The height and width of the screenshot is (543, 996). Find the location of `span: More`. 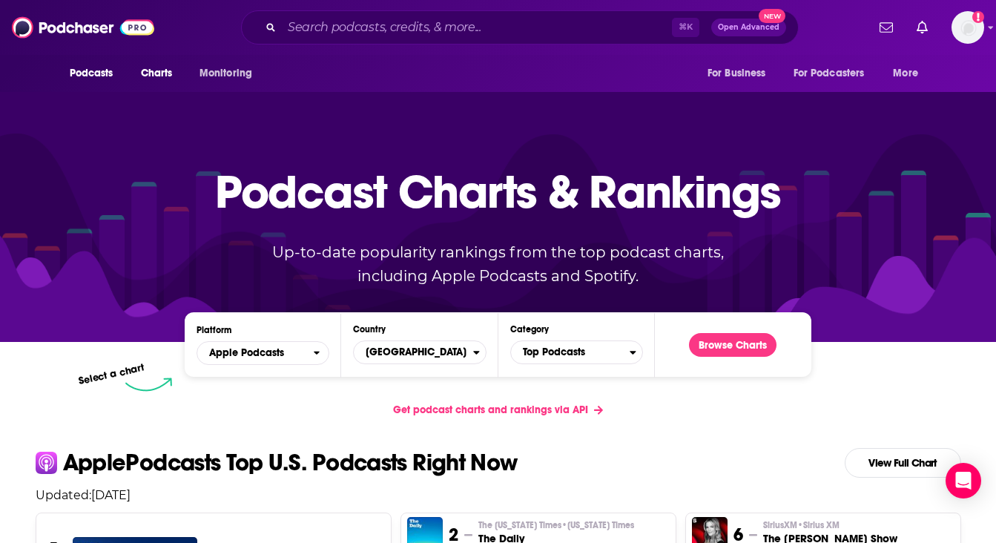

span: More is located at coordinates (905, 73).